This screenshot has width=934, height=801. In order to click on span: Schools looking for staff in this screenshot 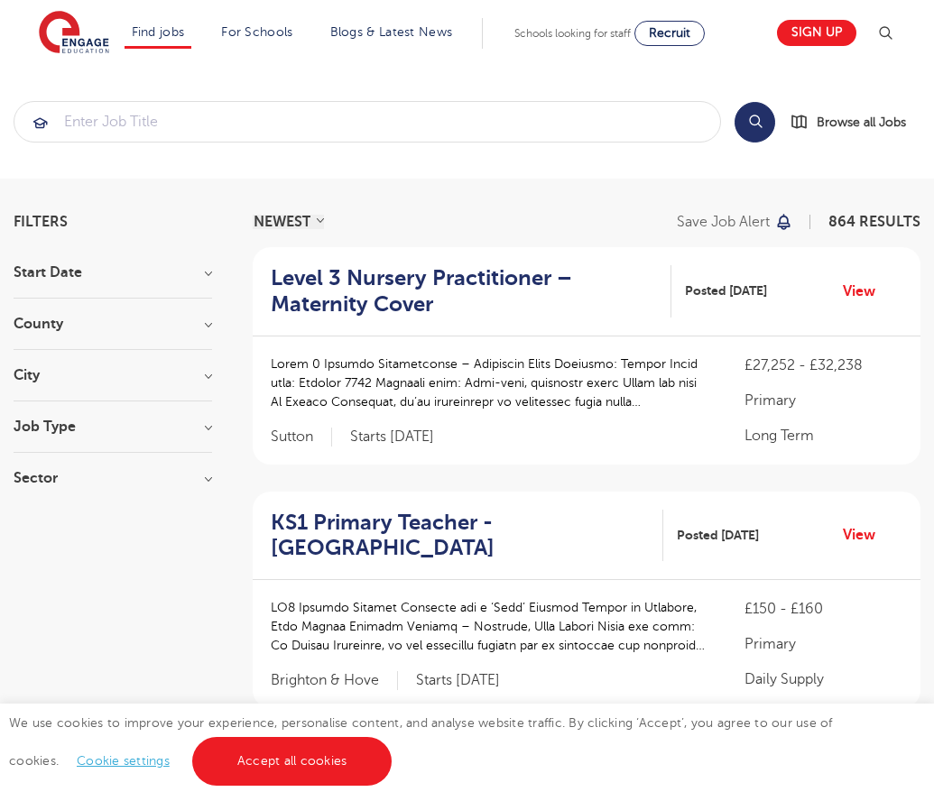, I will do `click(572, 33)`.